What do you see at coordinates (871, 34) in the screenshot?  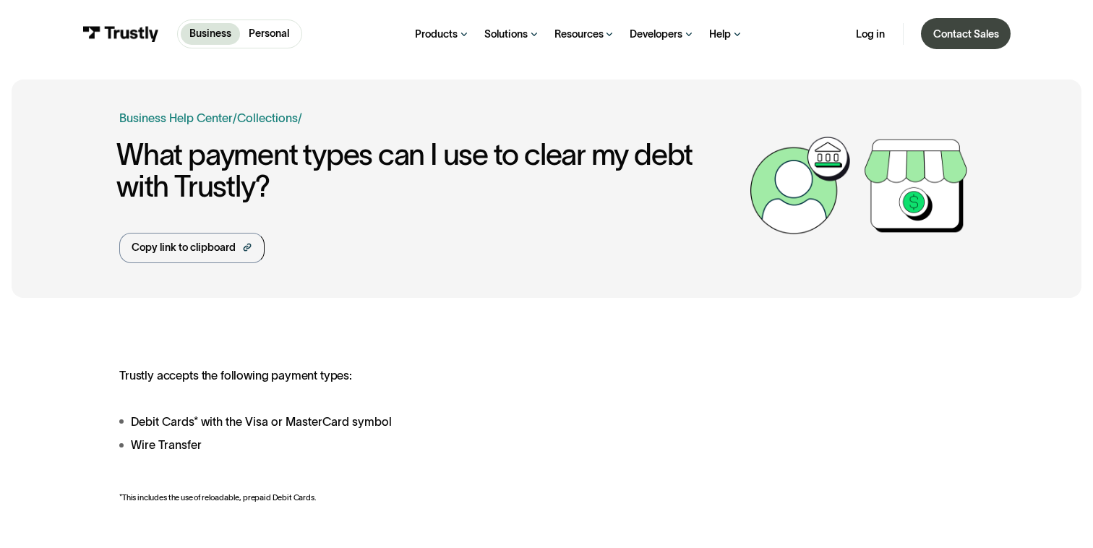 I see `a: Log in` at bounding box center [871, 34].